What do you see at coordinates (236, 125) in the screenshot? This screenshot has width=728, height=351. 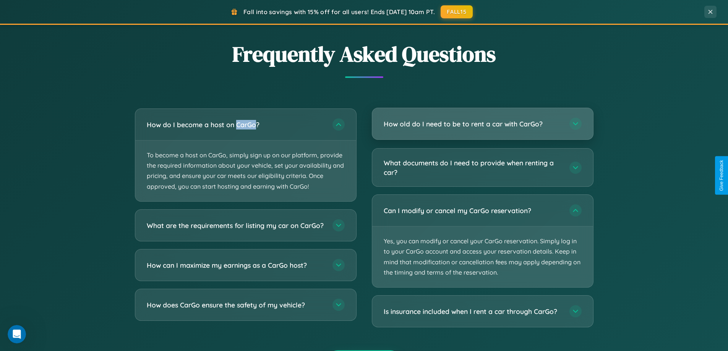 I see `h3: How do I become a host on CarGo?` at bounding box center [236, 125].